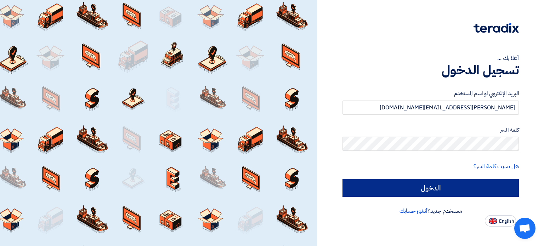 Image resolution: width=544 pixels, height=246 pixels. I want to click on img: en-US.png, so click(493, 221).